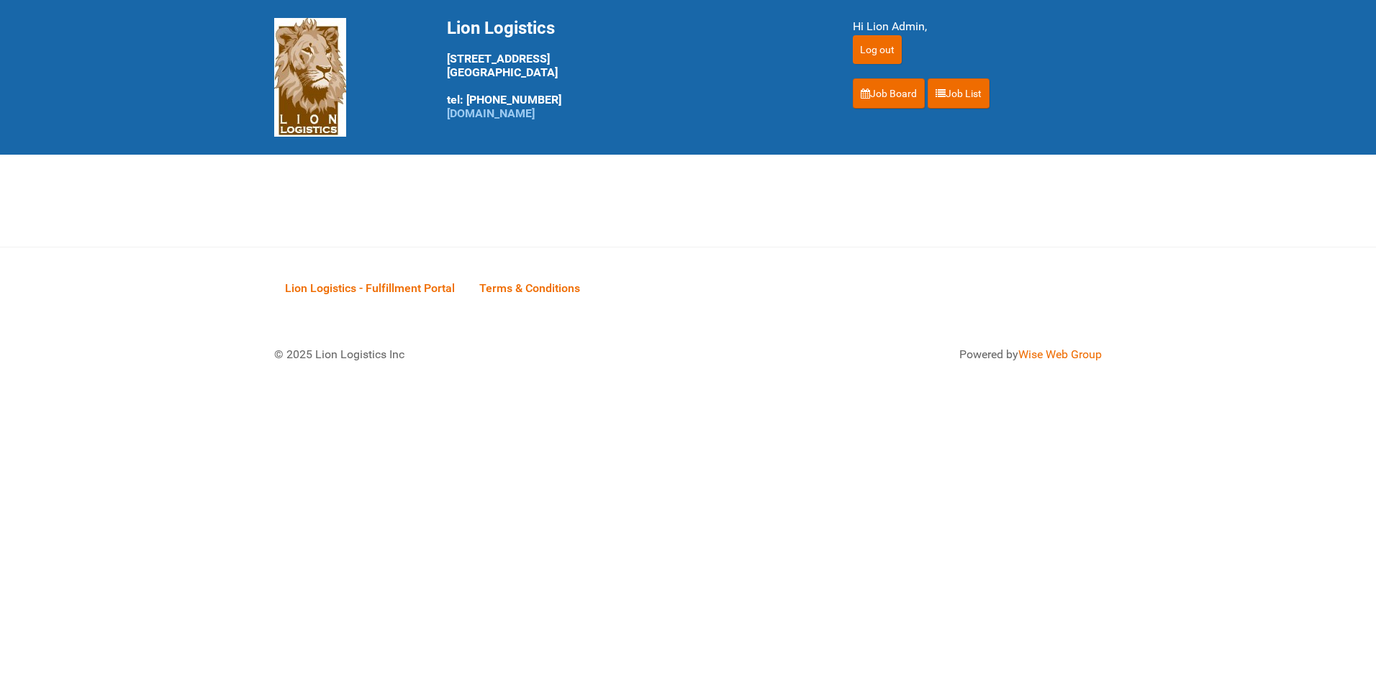 The width and height of the screenshot is (1376, 692). What do you see at coordinates (472, 355) in the screenshot?
I see `div: © 2025 Lion Logistics Inc` at bounding box center [472, 355].